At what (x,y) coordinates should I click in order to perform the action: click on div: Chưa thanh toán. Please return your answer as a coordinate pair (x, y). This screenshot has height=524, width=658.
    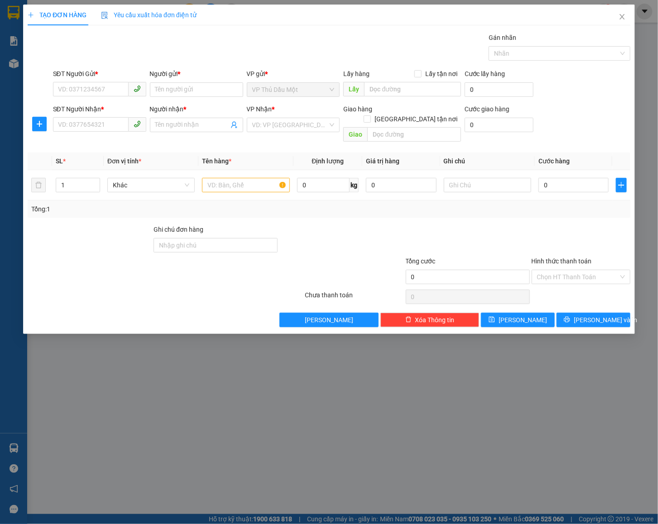
    Looking at the image, I should click on (354, 298).